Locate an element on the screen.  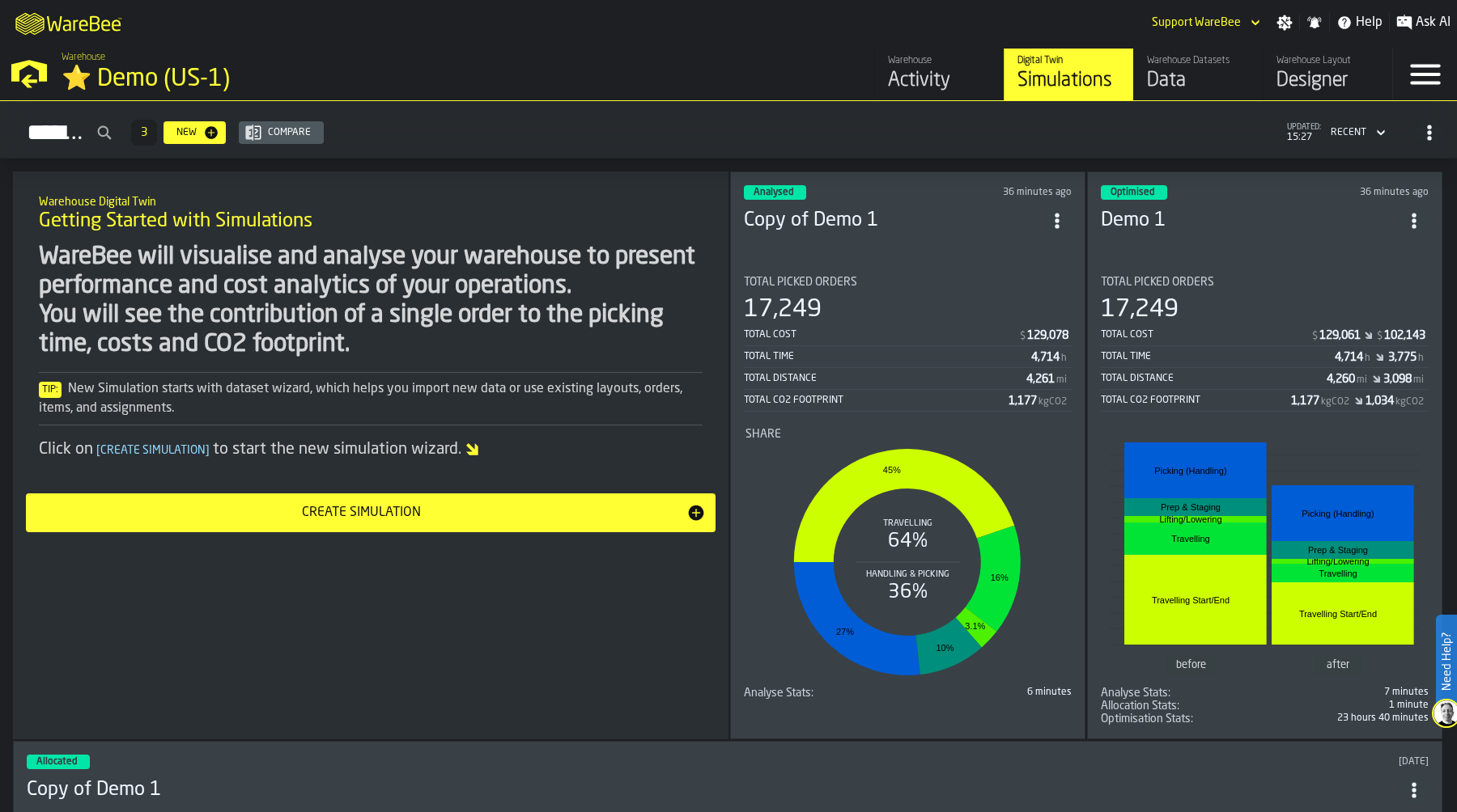
div: Total CO2 Footprint is located at coordinates (1195, 401).